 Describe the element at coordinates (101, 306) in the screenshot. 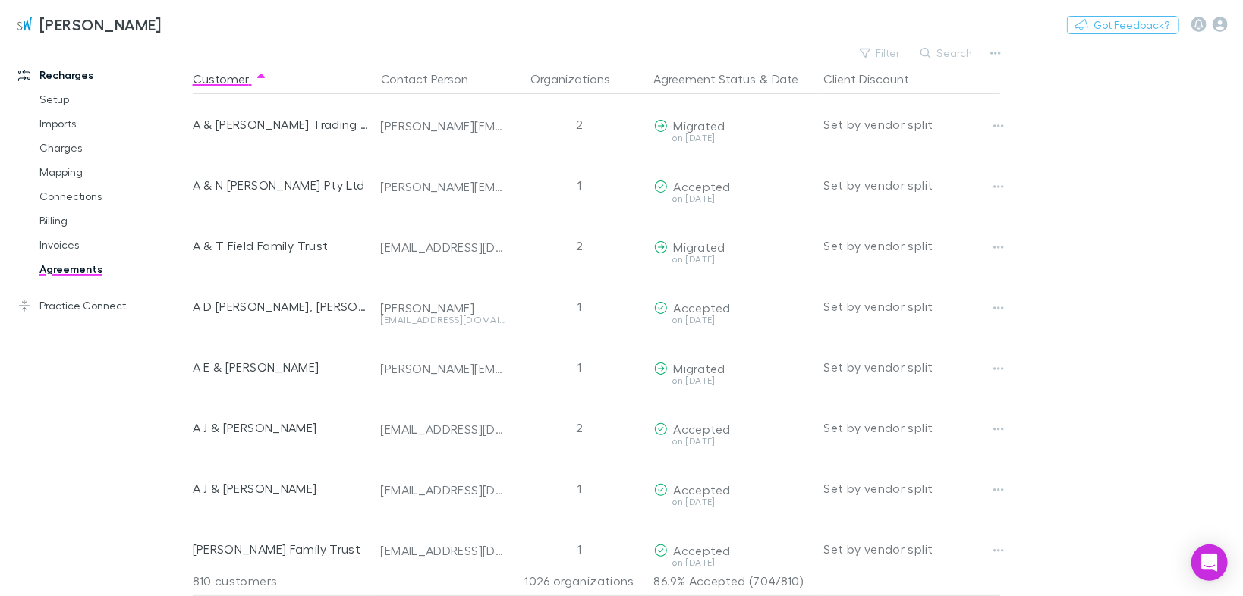

I see `a: Practice Connect` at that location.